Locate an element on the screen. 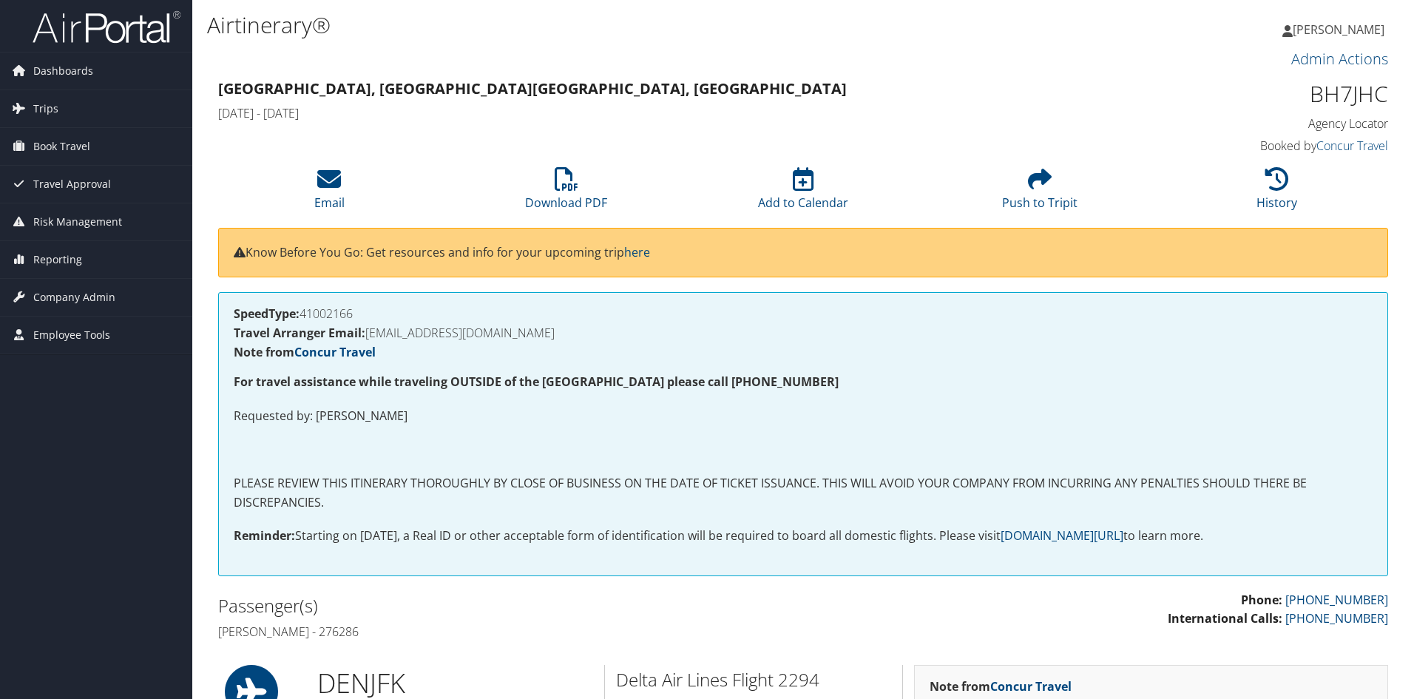  span: Trips is located at coordinates (46, 109).